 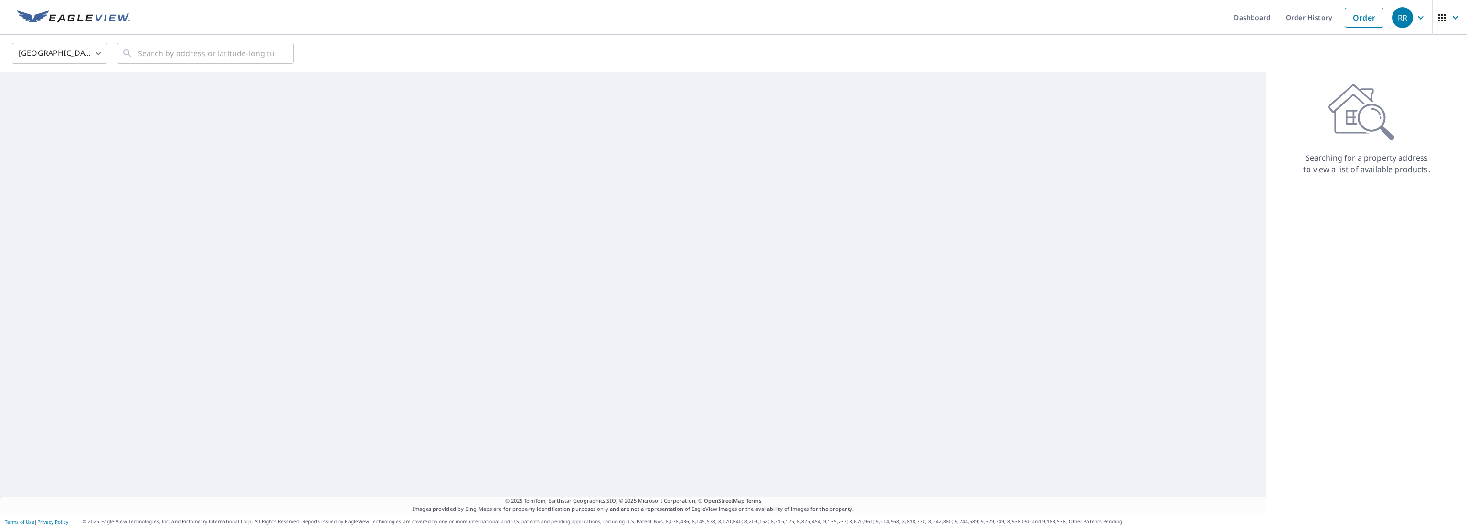 I want to click on a: Privacy Policy, so click(x=53, y=522).